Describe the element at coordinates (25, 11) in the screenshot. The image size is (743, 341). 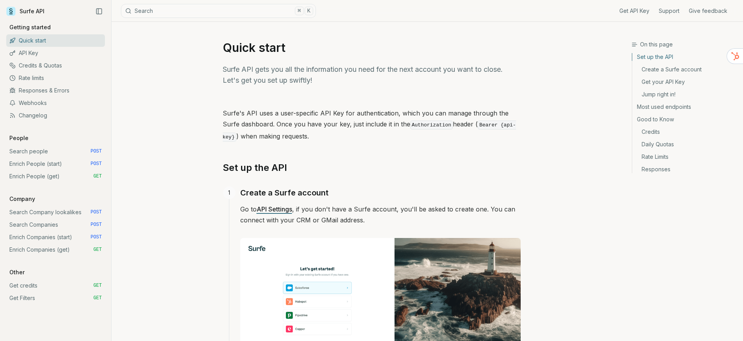
I see `a: Surfe API` at that location.